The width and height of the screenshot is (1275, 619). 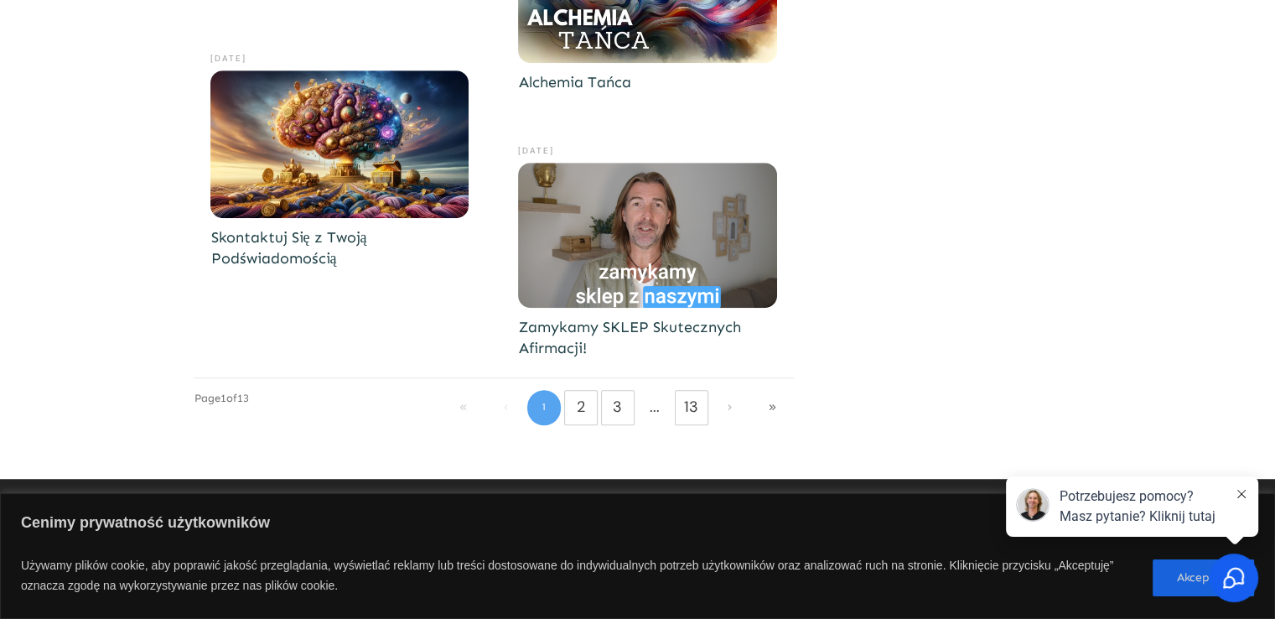 I want to click on p: Używamy plików cookie, aby poprawić jakość przeglądania, wyświetlać reklamy lub treści dostosowan..., so click(x=580, y=578).